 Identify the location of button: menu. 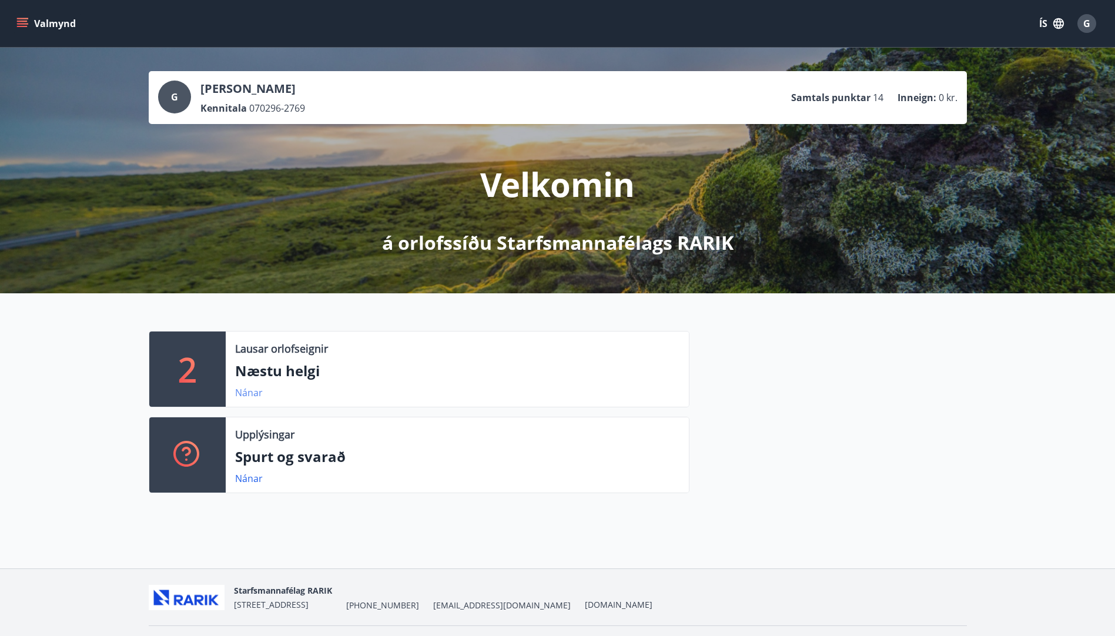
(47, 24).